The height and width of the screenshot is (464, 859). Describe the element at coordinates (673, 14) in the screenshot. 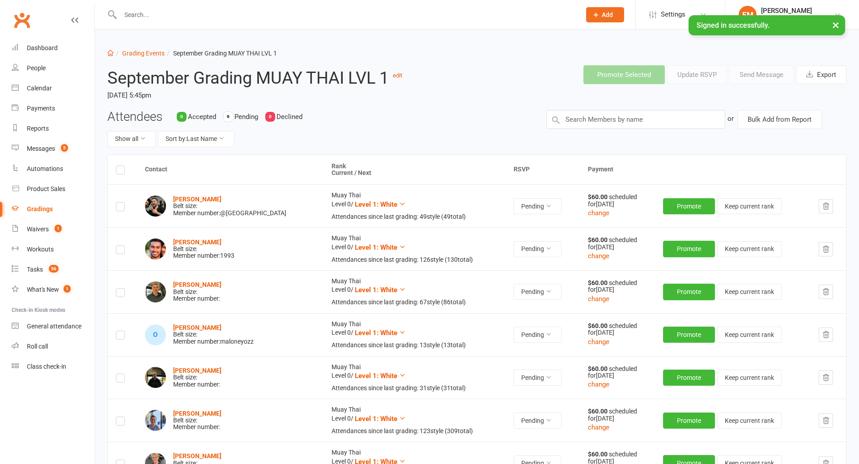

I see `span: Settings` at that location.